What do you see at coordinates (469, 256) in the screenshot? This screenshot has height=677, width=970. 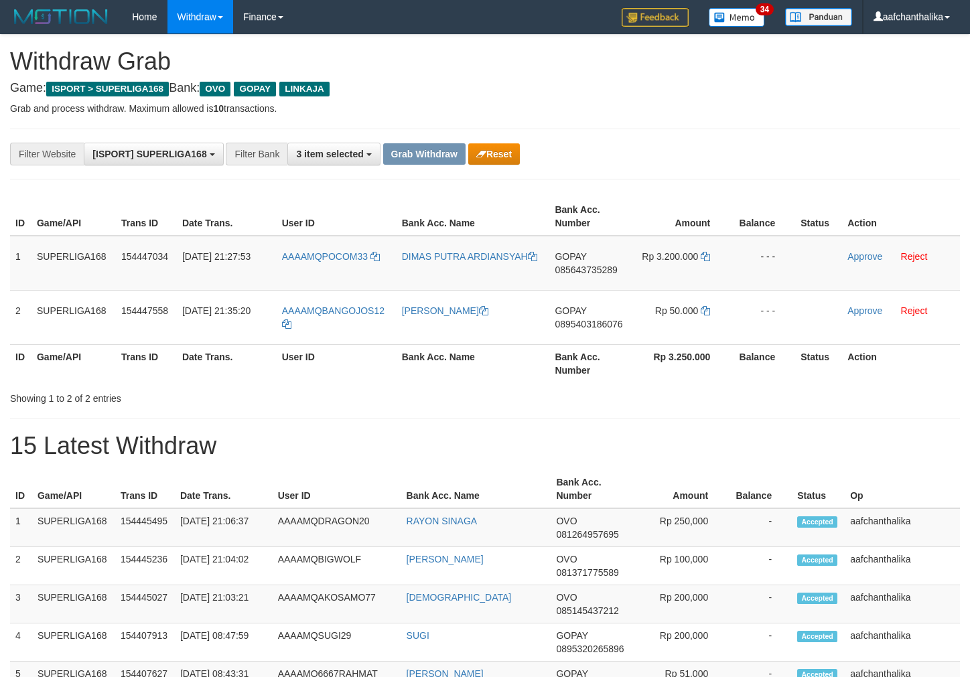 I see `a: DIMAS PUTRA ARDIANSYAH` at bounding box center [469, 256].